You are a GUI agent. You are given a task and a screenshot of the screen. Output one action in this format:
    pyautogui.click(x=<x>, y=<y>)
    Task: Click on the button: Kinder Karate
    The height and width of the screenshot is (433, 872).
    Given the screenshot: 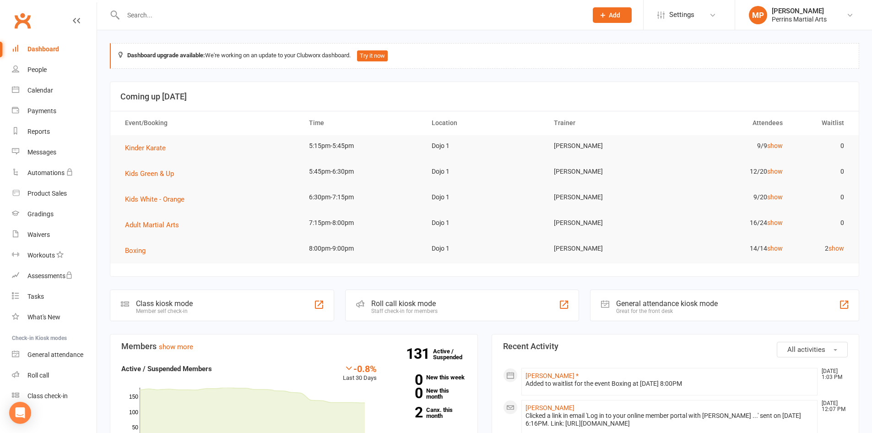 What is the action you would take?
    pyautogui.click(x=148, y=148)
    